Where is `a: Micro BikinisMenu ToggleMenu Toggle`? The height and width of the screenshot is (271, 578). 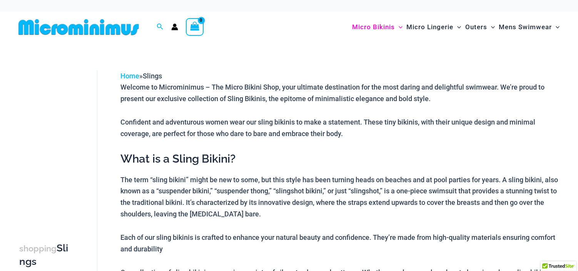 a: Micro BikinisMenu ToggleMenu Toggle is located at coordinates (377, 27).